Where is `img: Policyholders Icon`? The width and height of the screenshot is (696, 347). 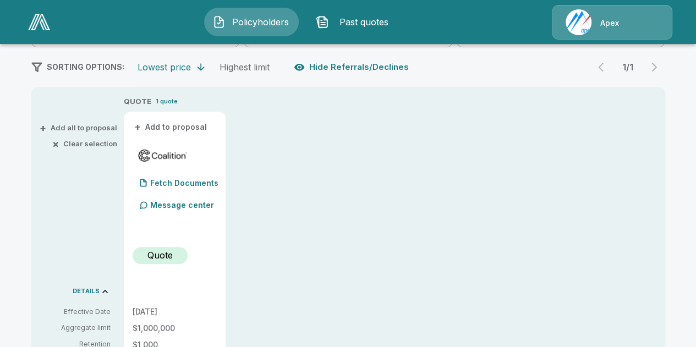
img: Policyholders Icon is located at coordinates (219, 22).